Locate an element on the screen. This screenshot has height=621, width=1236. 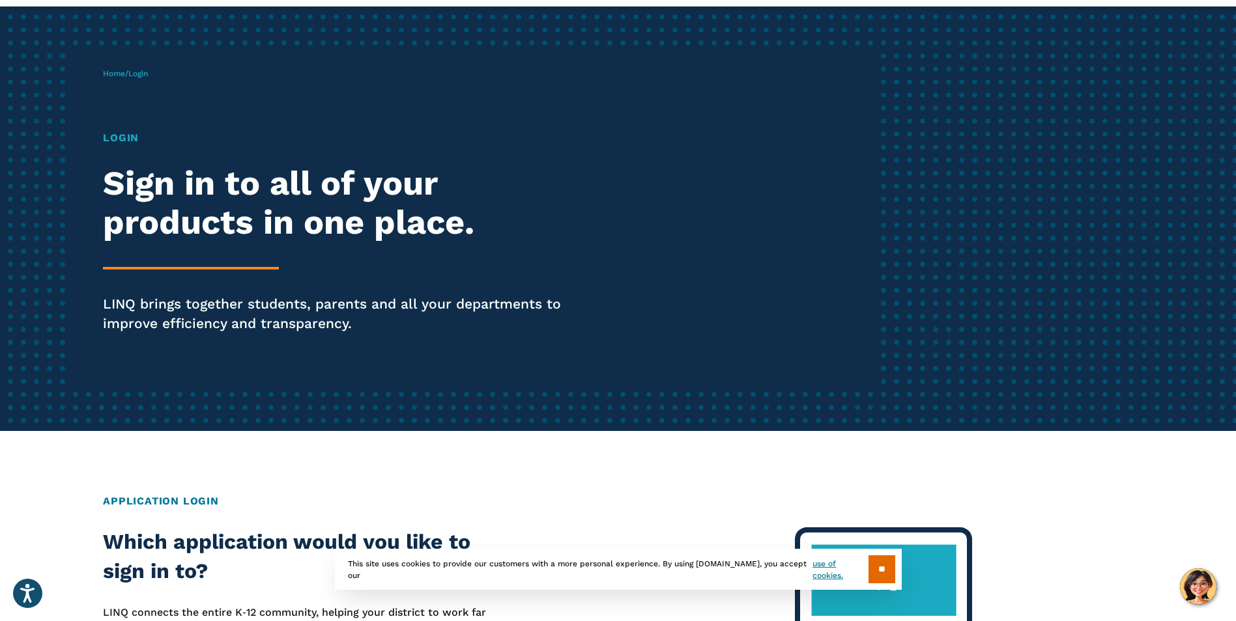
p: LINQ brings together students, parents and all your departments to improve efficiency and transpa... is located at coordinates (341, 314).